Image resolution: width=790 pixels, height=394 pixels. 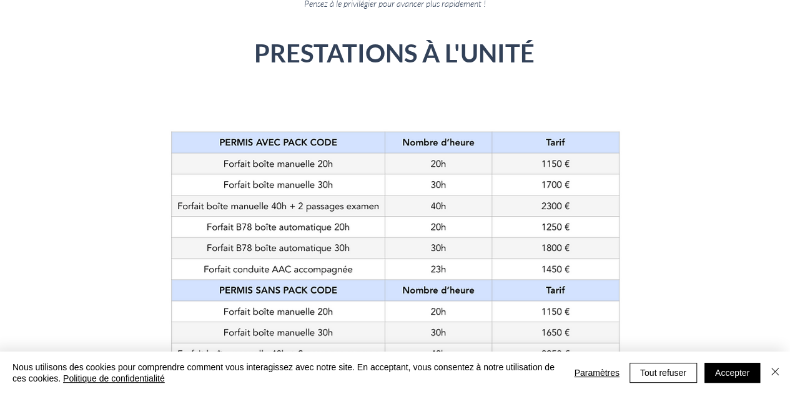 I want to click on button: Fermer, so click(x=775, y=373).